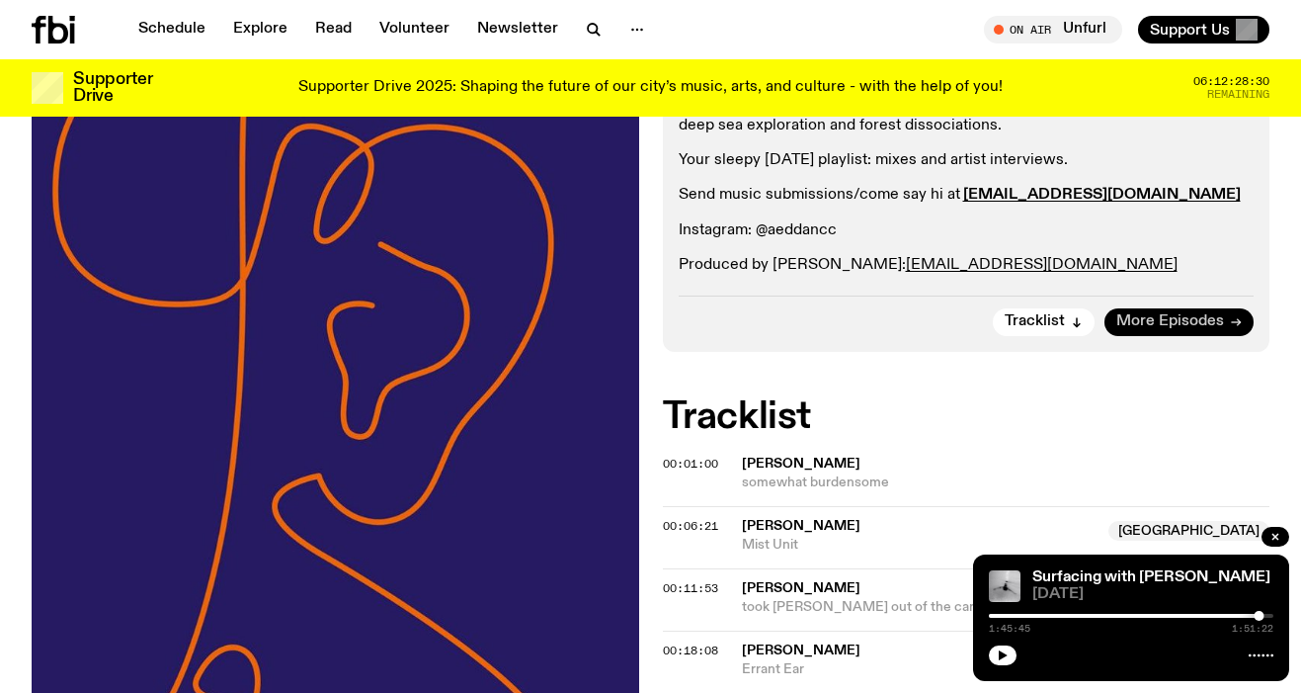  Describe the element at coordinates (691, 526) in the screenshot. I see `span: 00:06:21` at that location.